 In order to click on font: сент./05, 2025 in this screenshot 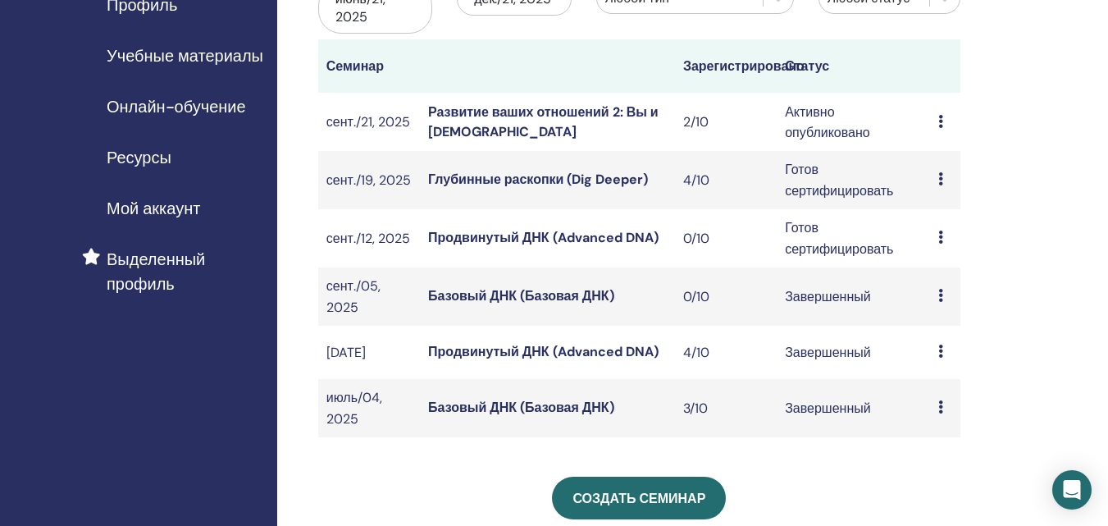, I will do `click(353, 296)`.